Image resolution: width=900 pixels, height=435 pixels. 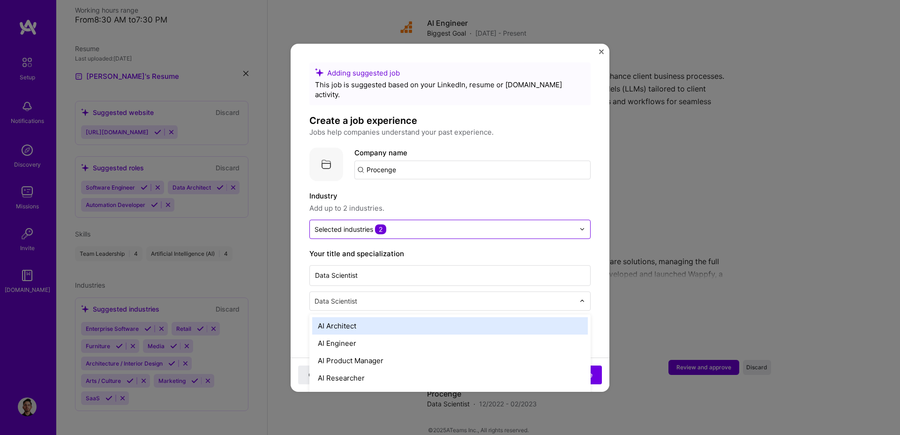 What do you see at coordinates (317, 374) in the screenshot?
I see `span: Close` at bounding box center [317, 374].